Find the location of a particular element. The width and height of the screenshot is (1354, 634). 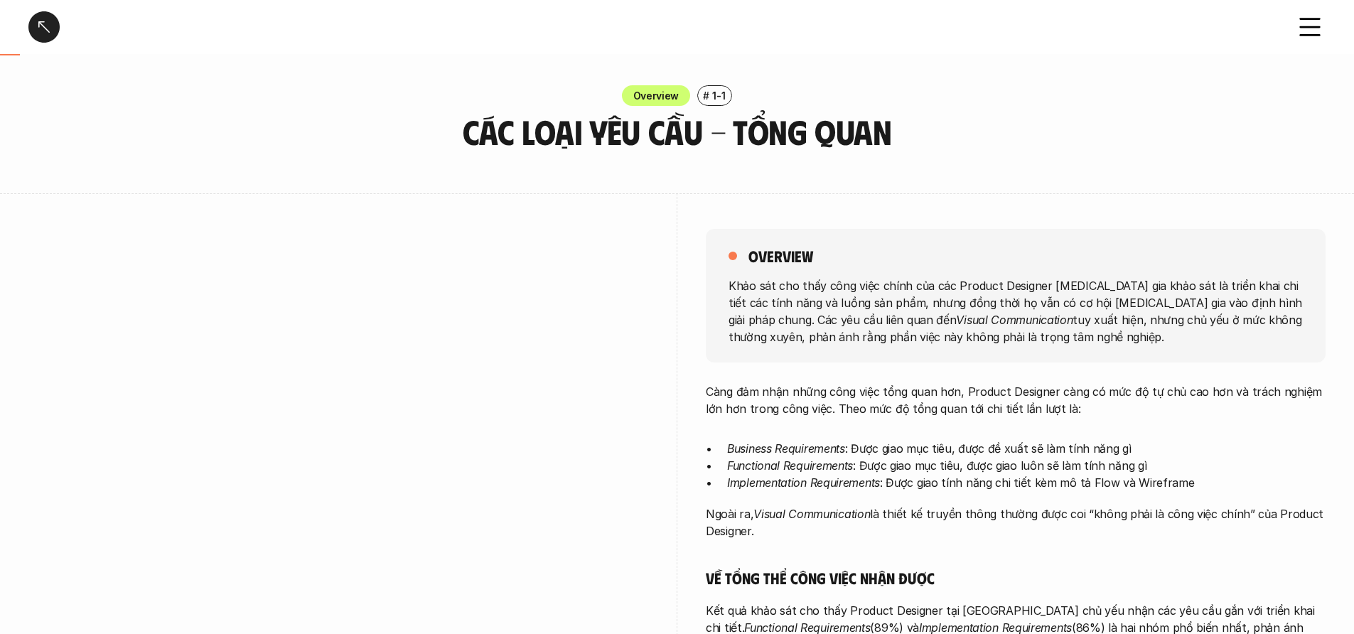

em: Implementation Requirements is located at coordinates (803, 483).